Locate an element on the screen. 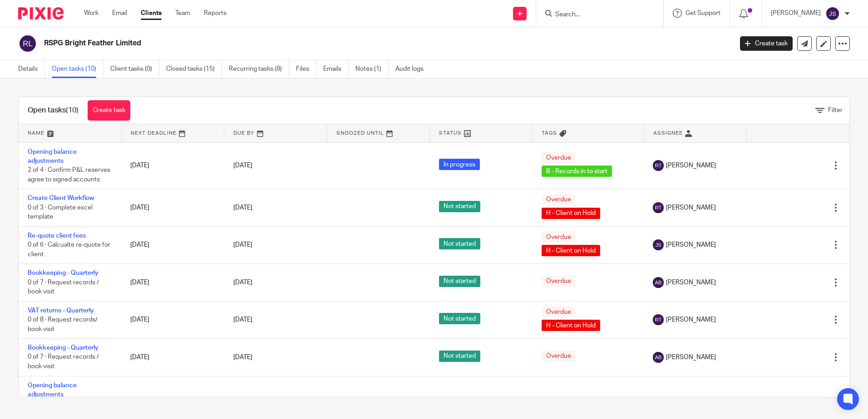 Image resolution: width=868 pixels, height=419 pixels. h1: Open tasks is located at coordinates (53, 110).